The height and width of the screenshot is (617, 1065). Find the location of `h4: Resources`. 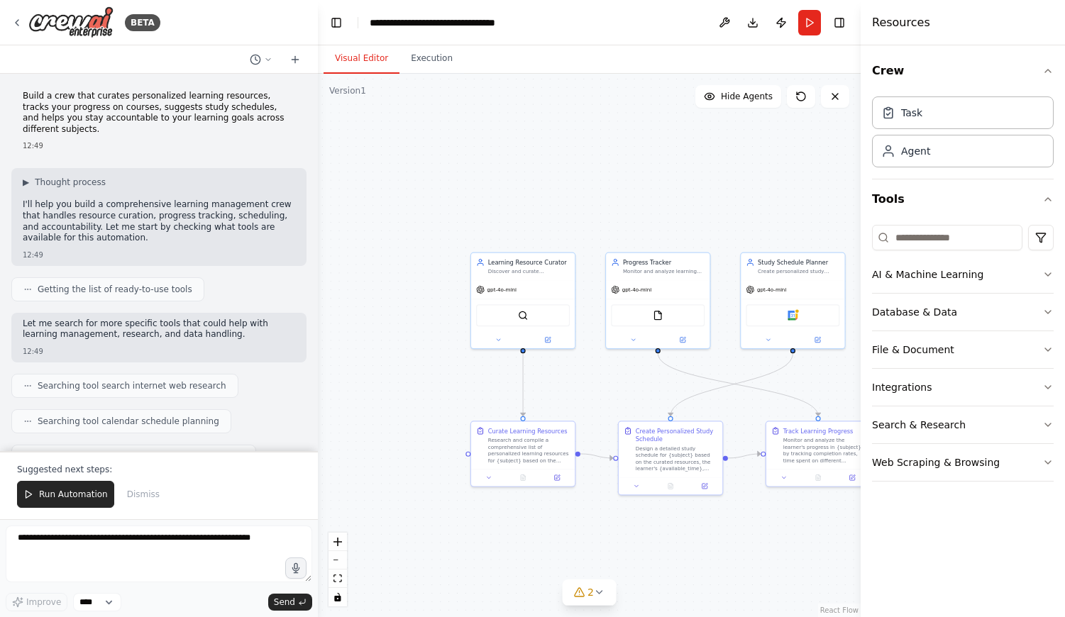

h4: Resources is located at coordinates (901, 23).